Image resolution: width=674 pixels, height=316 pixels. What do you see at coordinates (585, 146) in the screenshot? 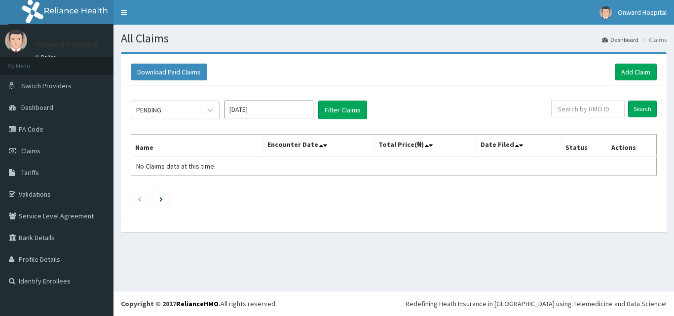
I see `th: Status` at bounding box center [585, 146].